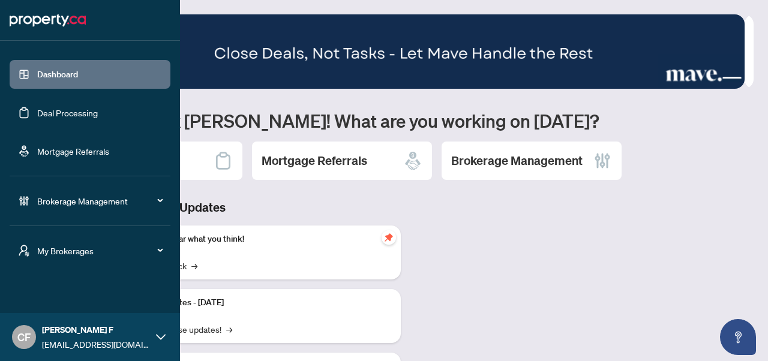 Image resolution: width=768 pixels, height=361 pixels. What do you see at coordinates (715, 79) in the screenshot?
I see `button: 2` at bounding box center [715, 79].